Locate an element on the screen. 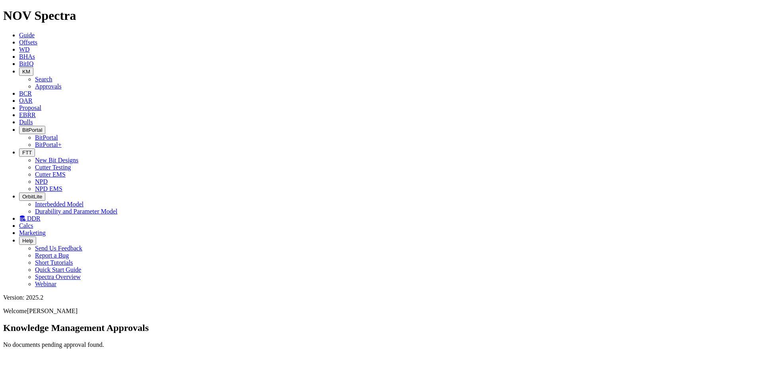  span: WD is located at coordinates (24, 49).